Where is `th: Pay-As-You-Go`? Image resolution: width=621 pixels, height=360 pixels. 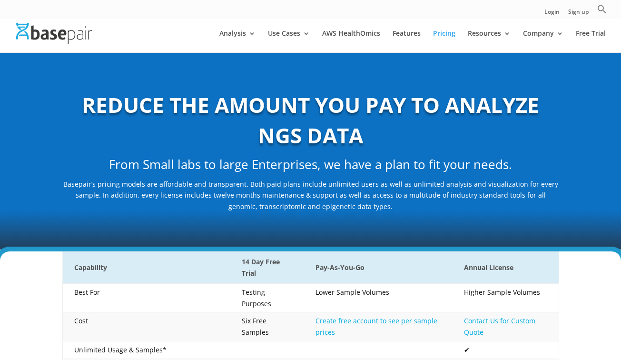
th: Pay-As-You-Go is located at coordinates (378, 268).